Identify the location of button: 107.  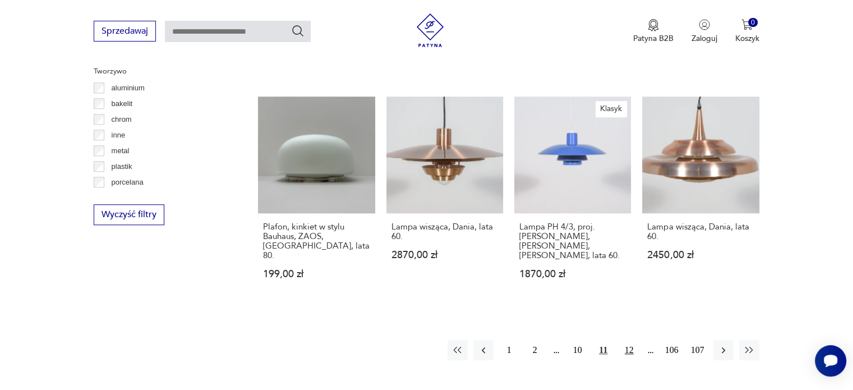
(697, 350).